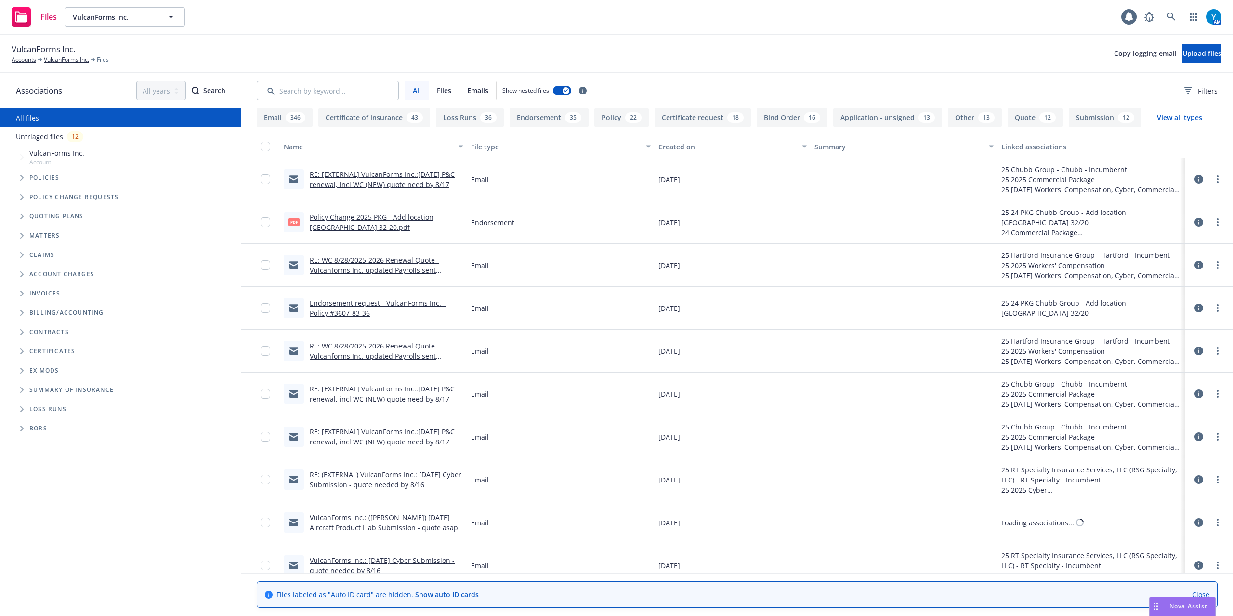  What do you see at coordinates (44, 178) in the screenshot?
I see `span: Policies` at bounding box center [44, 178].